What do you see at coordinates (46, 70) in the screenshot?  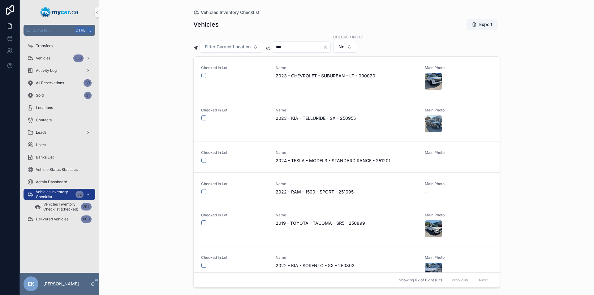 I see `span: Activity Log` at bounding box center [46, 70].